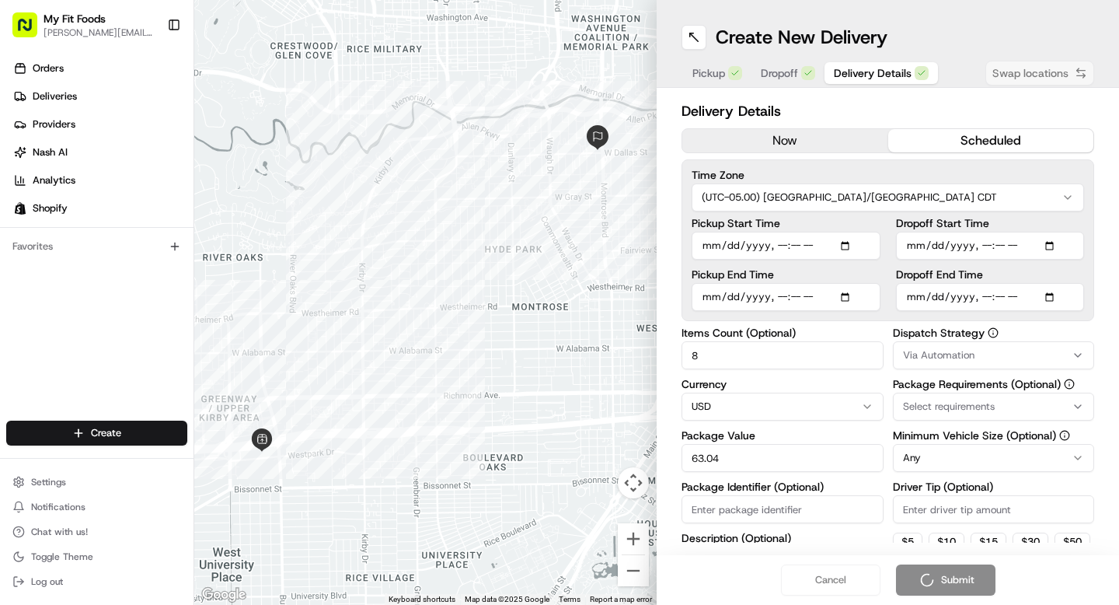 The width and height of the screenshot is (1119, 605). What do you see at coordinates (507, 598) in the screenshot?
I see `span: Map data ©2025 Google` at bounding box center [507, 598].